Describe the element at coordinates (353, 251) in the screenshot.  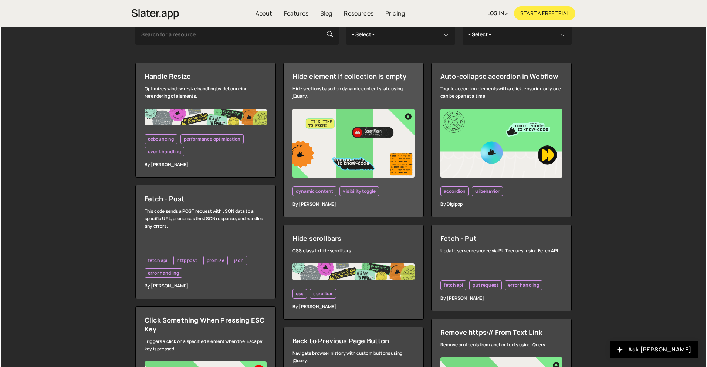
I see `div: CSS class to hide scrollbars` at that location.